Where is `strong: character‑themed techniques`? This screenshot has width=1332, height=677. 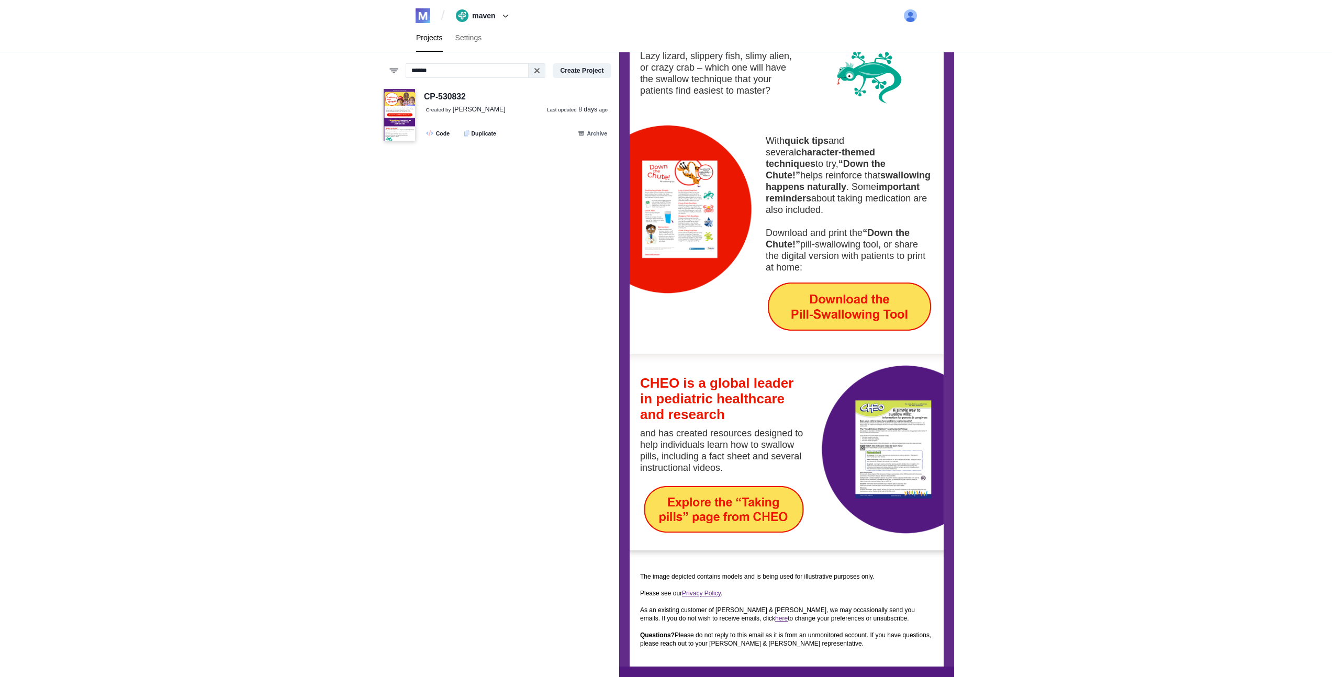 strong: character‑themed techniques is located at coordinates (201, 106).